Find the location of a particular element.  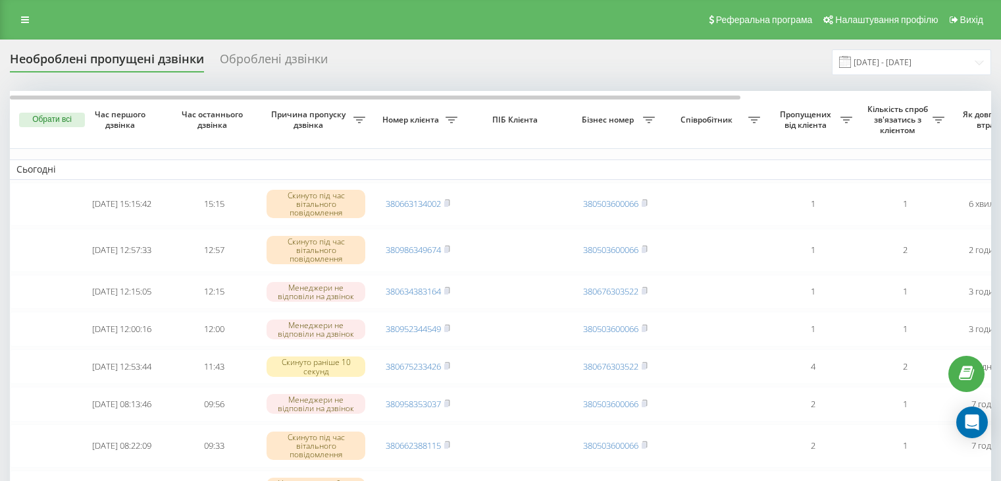

span: Номер клієнта is located at coordinates (412, 120).